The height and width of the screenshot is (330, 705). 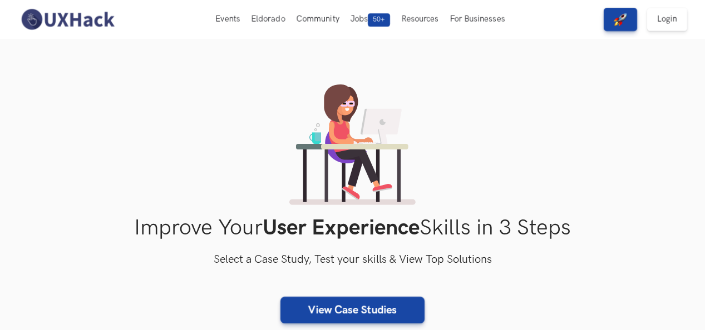 What do you see at coordinates (341, 228) in the screenshot?
I see `strong: User Experience` at bounding box center [341, 228].